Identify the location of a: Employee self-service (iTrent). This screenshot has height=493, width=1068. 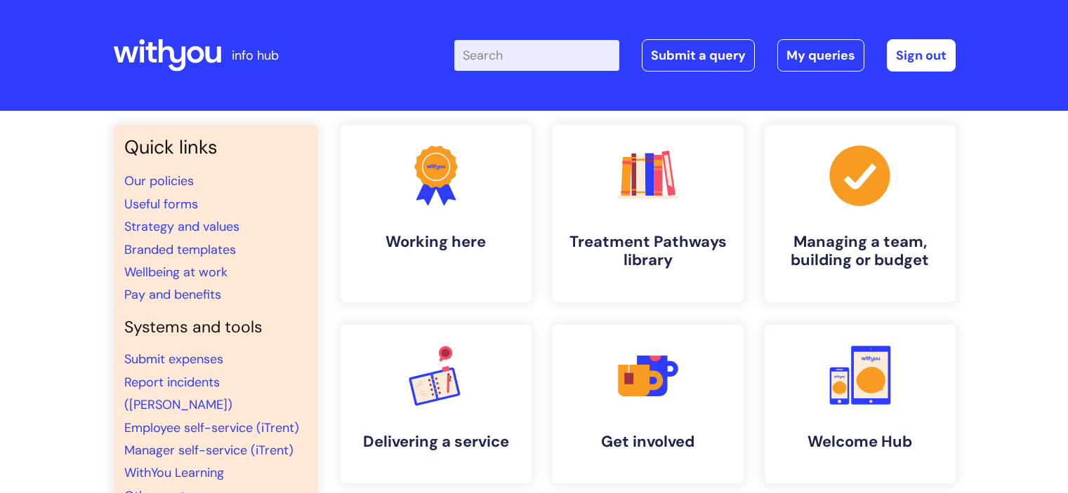
(211, 428).